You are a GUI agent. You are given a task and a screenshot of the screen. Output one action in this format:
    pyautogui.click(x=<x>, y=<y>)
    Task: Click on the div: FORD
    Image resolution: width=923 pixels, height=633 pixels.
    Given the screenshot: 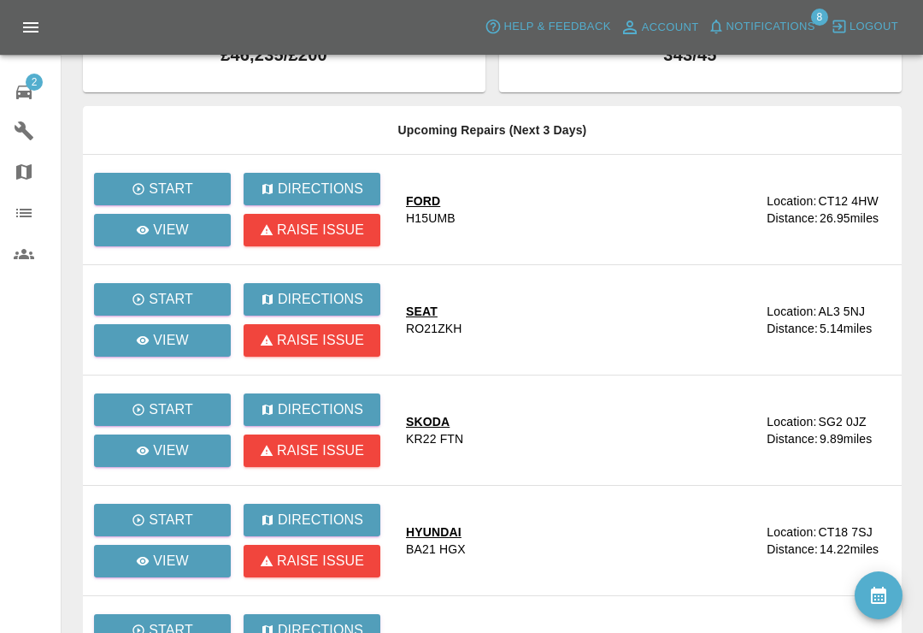 What is the action you would take?
    pyautogui.click(x=431, y=201)
    